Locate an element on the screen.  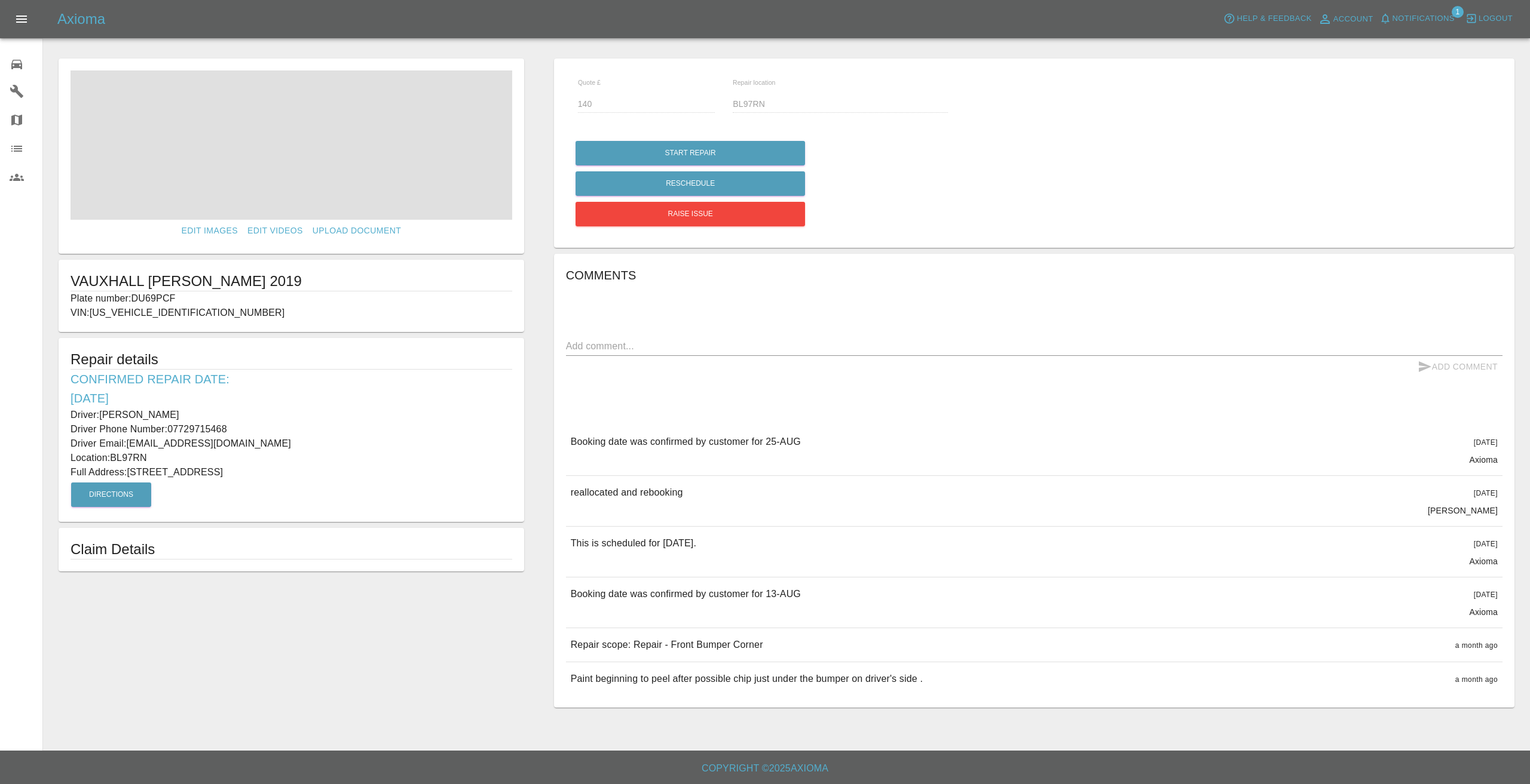
h5: Repair details is located at coordinates (291, 360).